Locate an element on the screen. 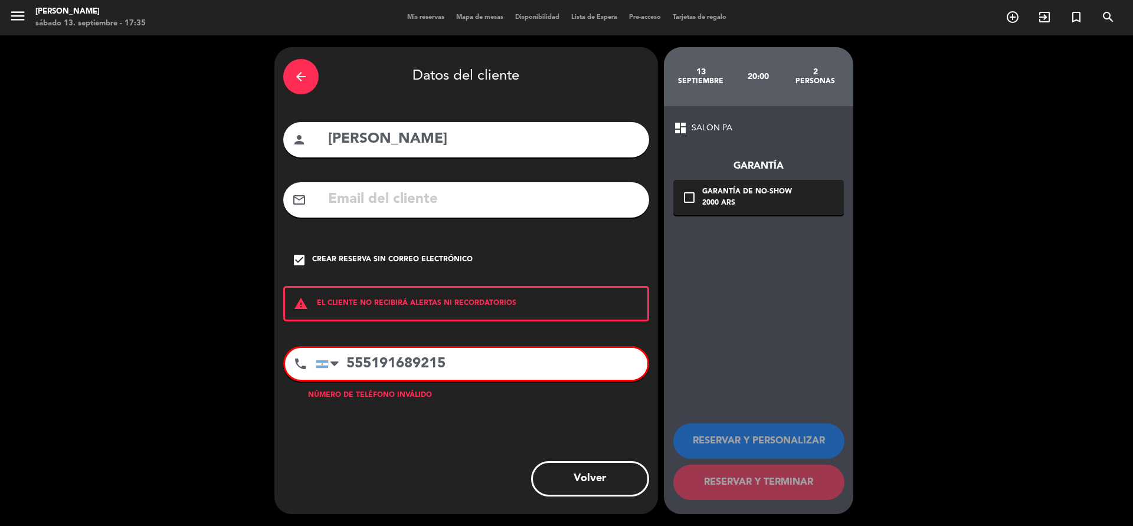 This screenshot has height=526, width=1133. span: dashboard is located at coordinates (681, 128).